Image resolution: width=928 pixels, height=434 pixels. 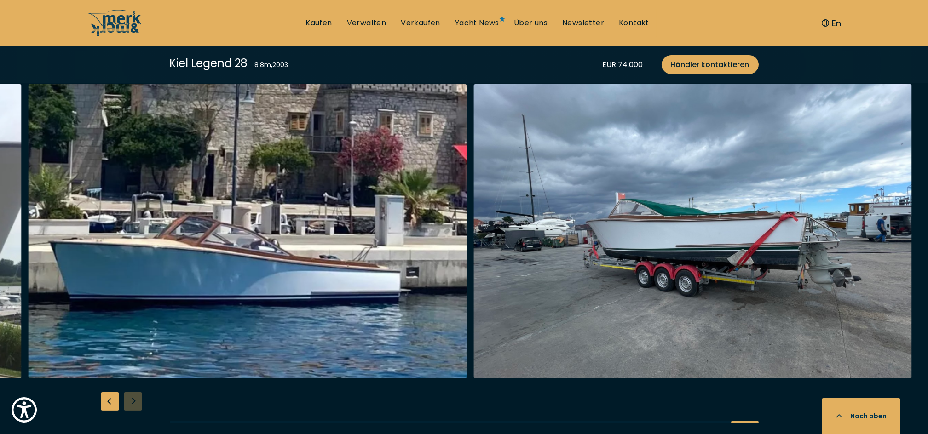 I want to click on div: Kiel Legend 28, so click(x=209, y=63).